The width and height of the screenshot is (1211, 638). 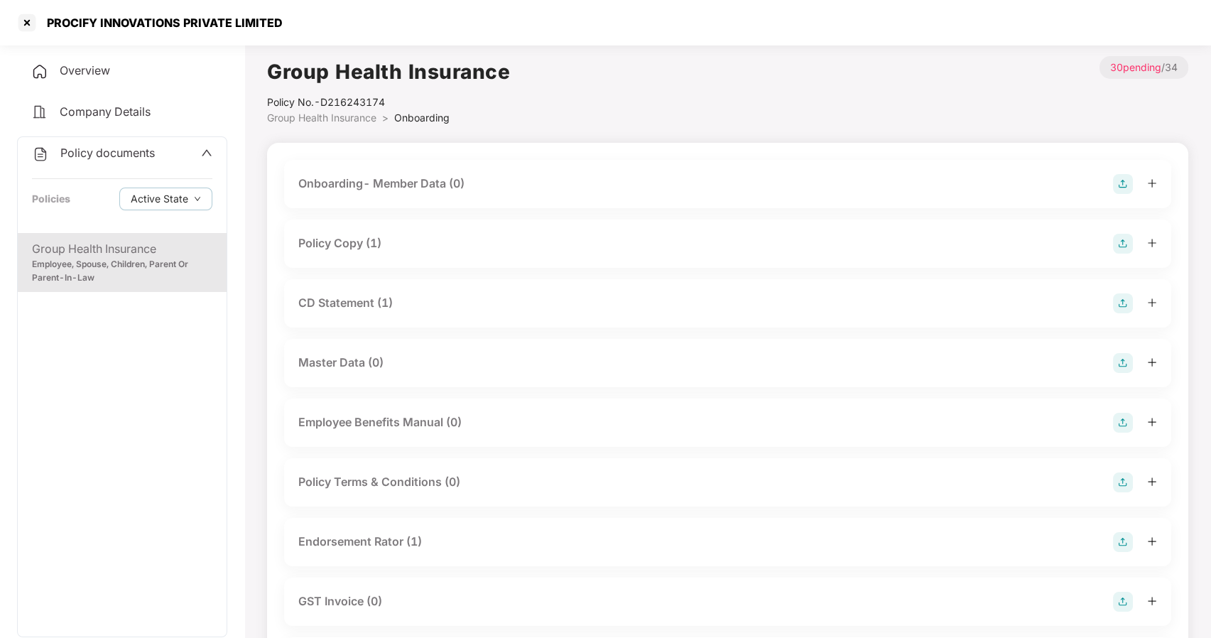 What do you see at coordinates (85, 70) in the screenshot?
I see `span: Overview` at bounding box center [85, 70].